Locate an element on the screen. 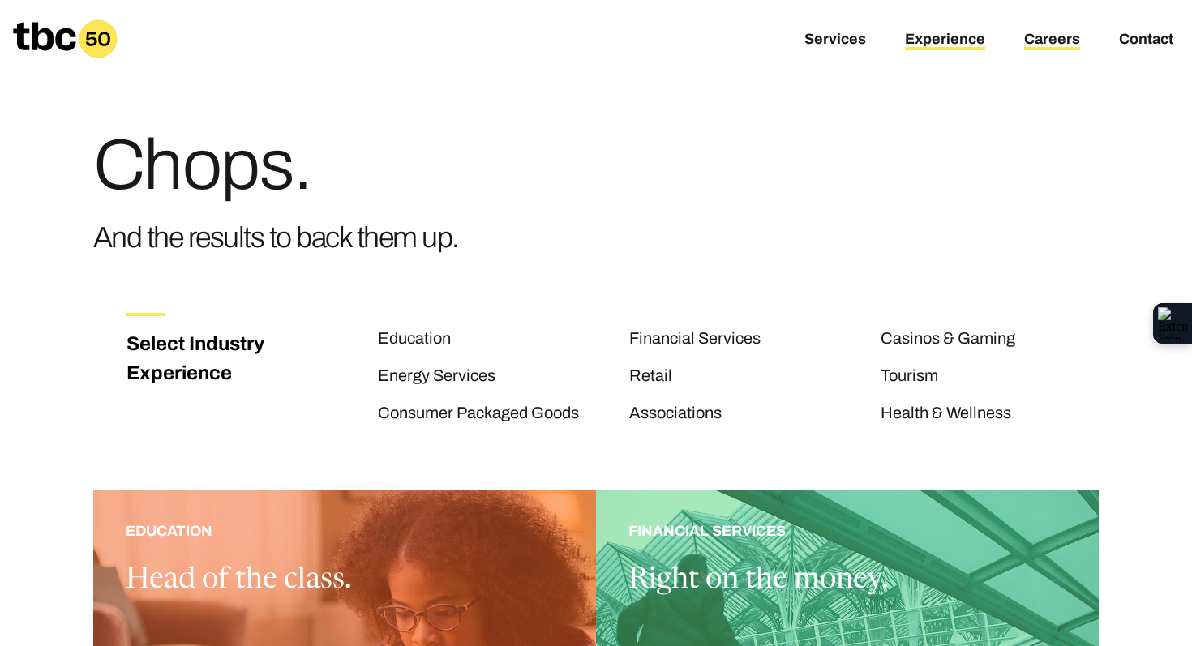 This screenshot has height=646, width=1192. a: Careers is located at coordinates (1052, 41).